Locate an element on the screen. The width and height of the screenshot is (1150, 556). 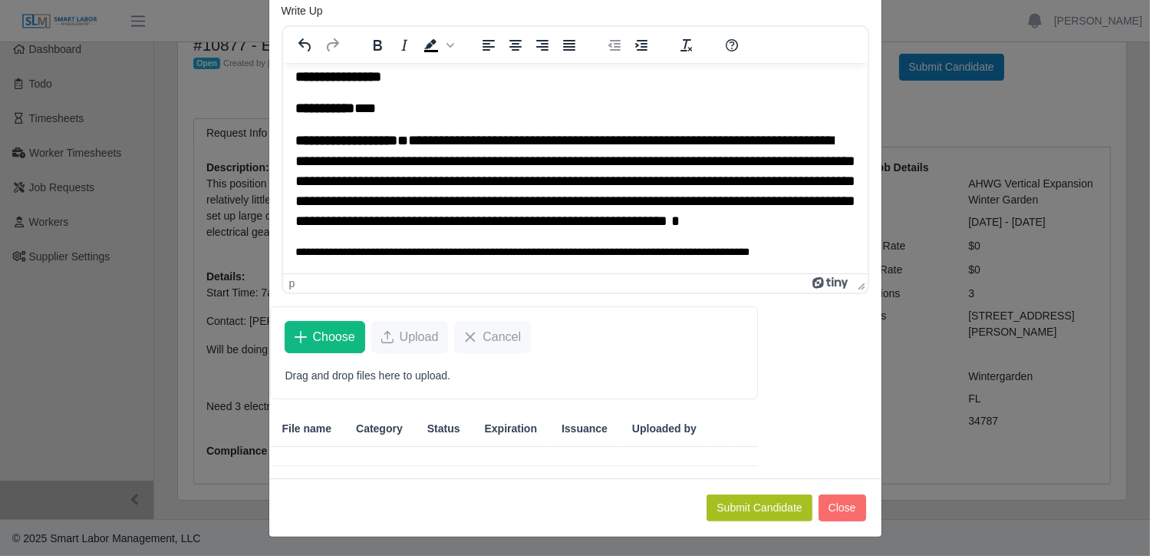
button: Align center is located at coordinates (516, 45).